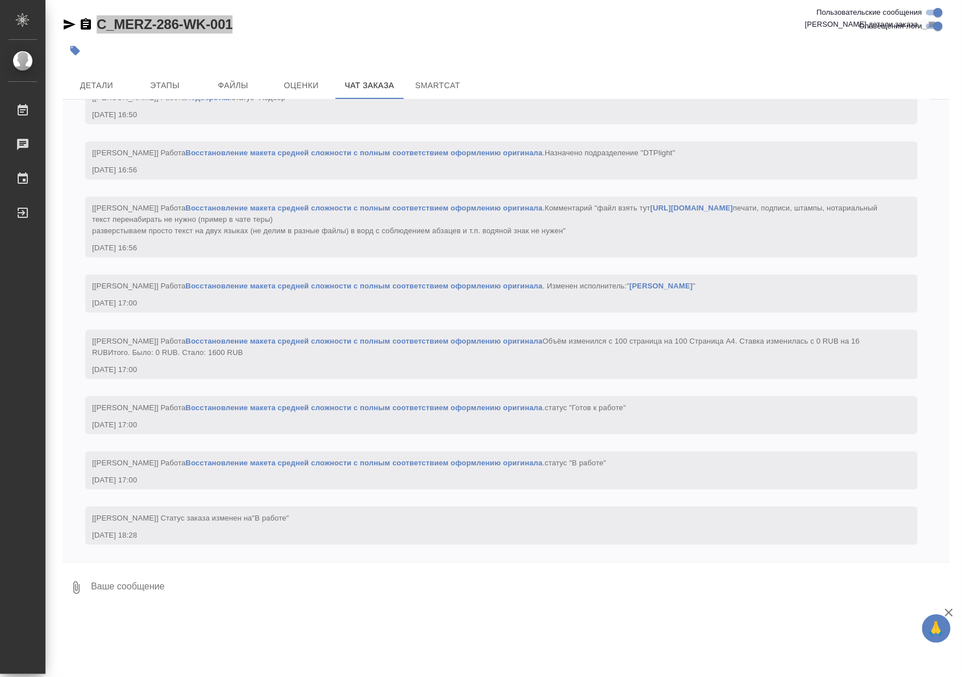  I want to click on span: Этапы, so click(165, 85).